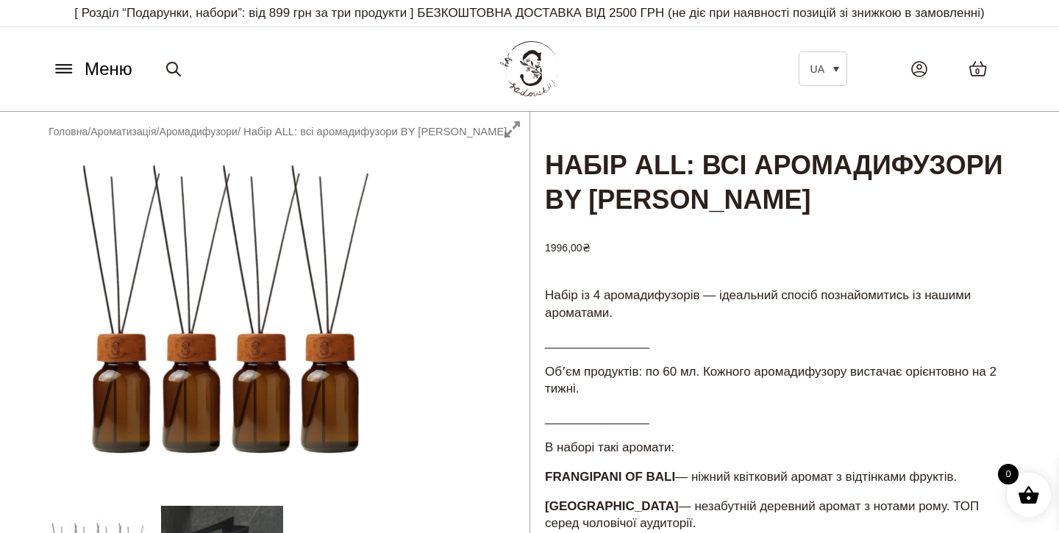 This screenshot has height=533, width=1059. Describe the element at coordinates (568, 248) in the screenshot. I see `bdi: 1996,00` at that location.